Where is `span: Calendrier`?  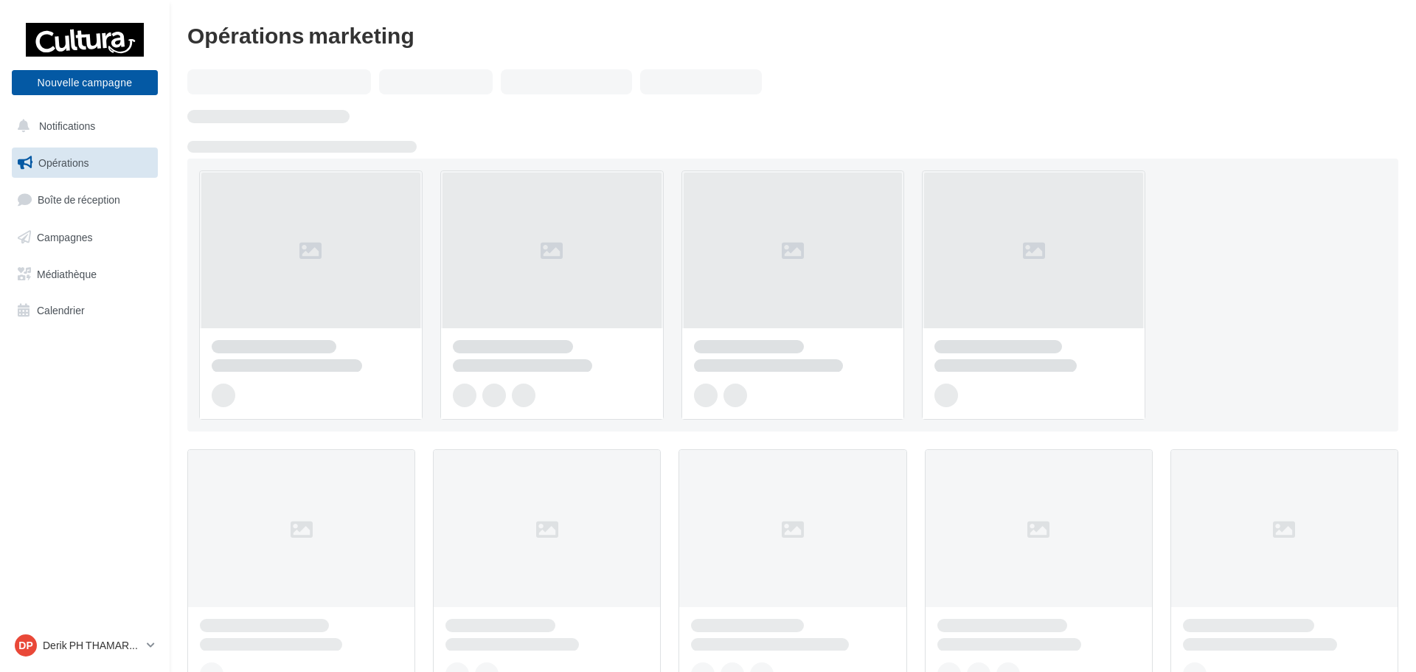 span: Calendrier is located at coordinates (60, 310).